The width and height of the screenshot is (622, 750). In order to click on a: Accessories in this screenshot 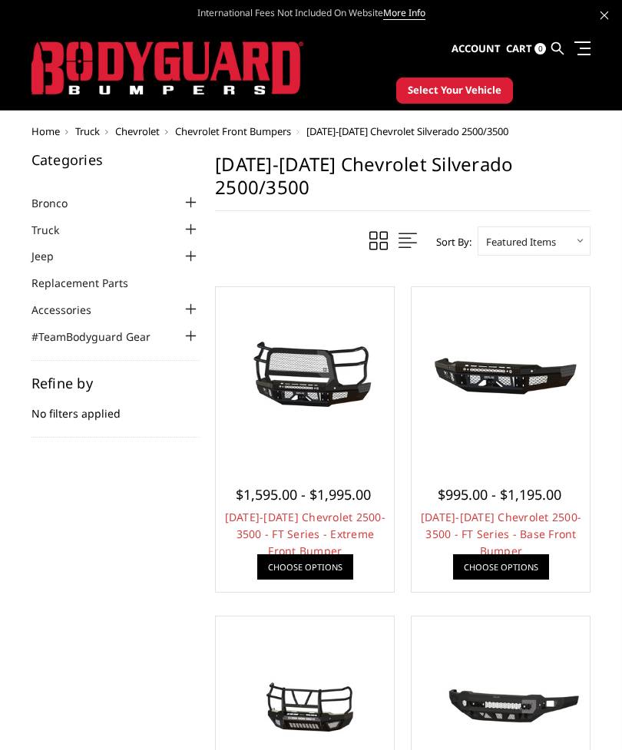, I will do `click(71, 309)`.